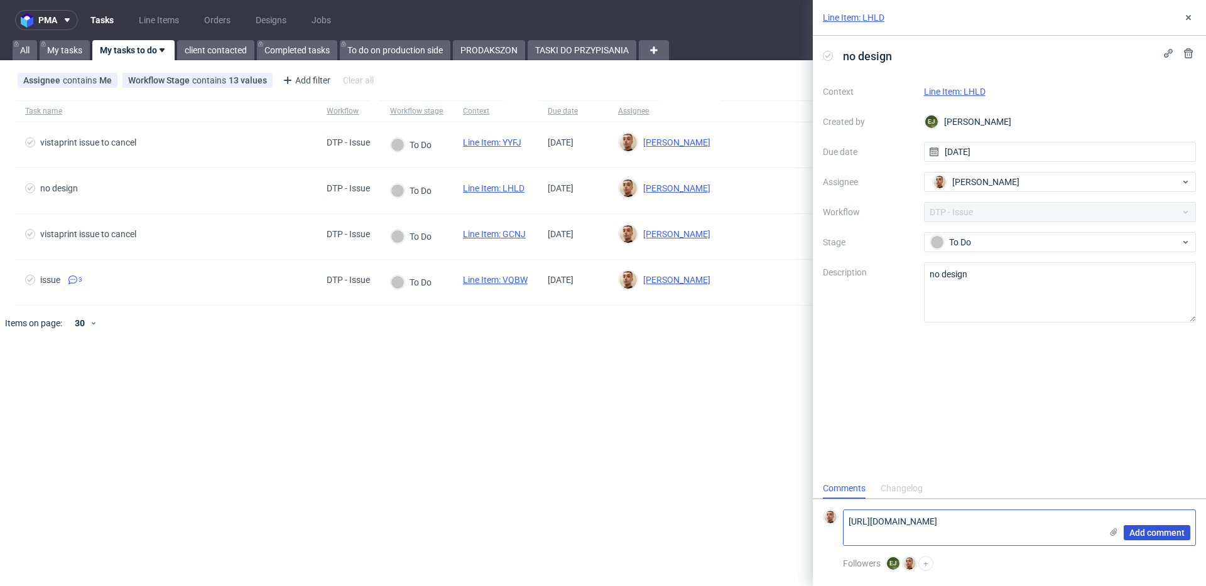  What do you see at coordinates (247, 80) in the screenshot?
I see `div: 13 values` at bounding box center [247, 80].